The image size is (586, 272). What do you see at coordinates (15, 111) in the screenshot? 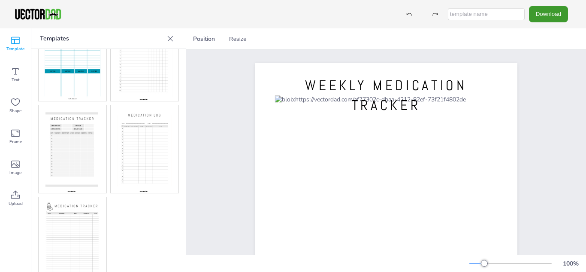
I see `span: Shape` at bounding box center [15, 111].